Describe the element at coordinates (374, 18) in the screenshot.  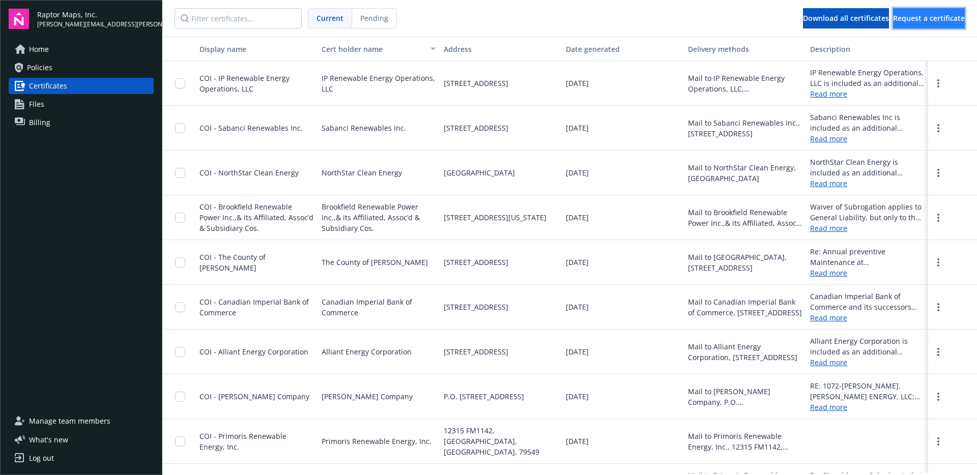
I see `span: Pending` at that location.